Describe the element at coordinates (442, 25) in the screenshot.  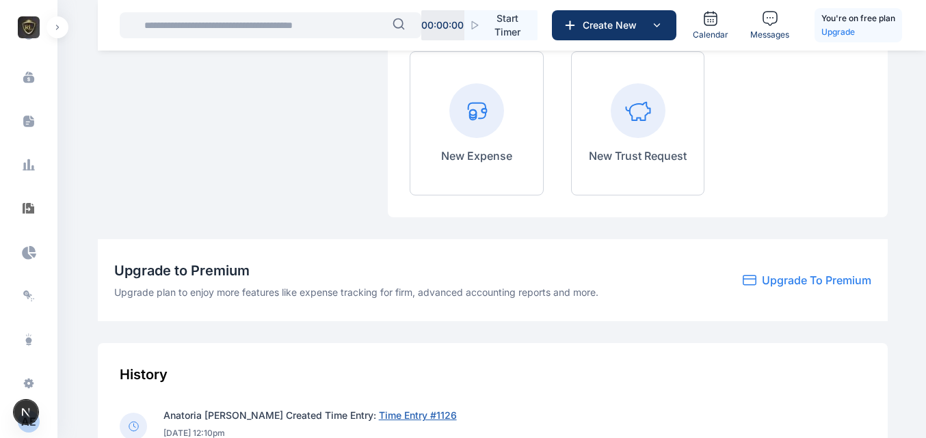
I see `p: 00 : 00 : 00` at that location.